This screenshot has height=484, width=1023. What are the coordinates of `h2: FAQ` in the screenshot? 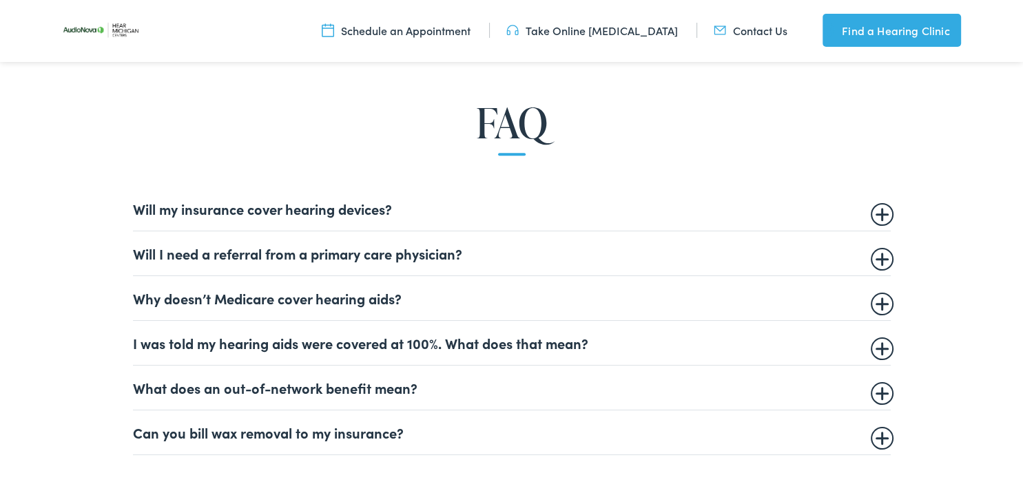 It's located at (511, 123).